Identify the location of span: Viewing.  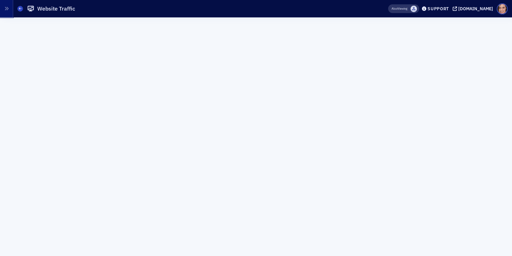
(399, 9).